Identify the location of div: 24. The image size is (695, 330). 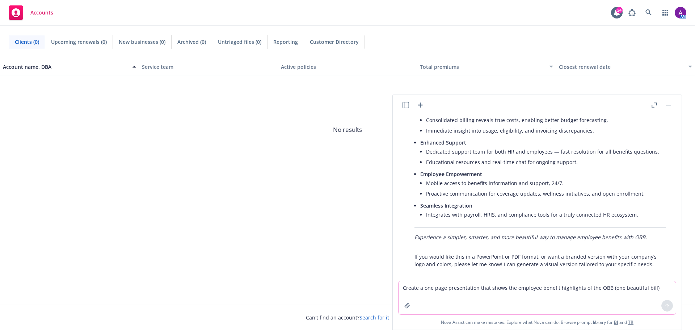
(619, 10).